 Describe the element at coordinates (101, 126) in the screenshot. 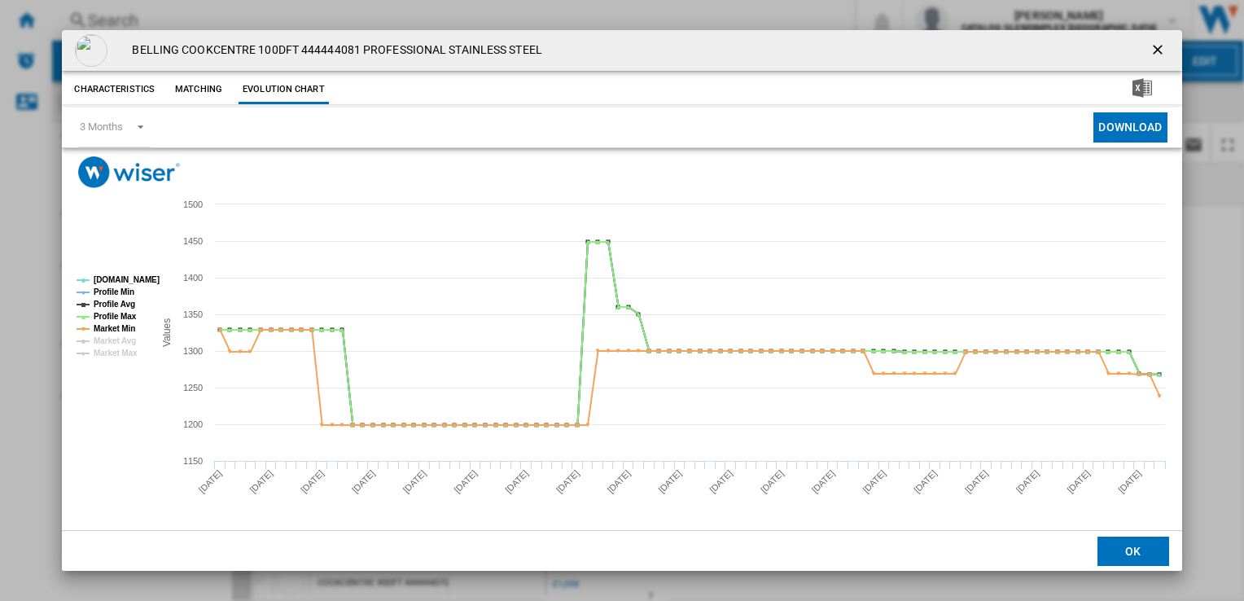

I see `div: 3 Months` at that location.